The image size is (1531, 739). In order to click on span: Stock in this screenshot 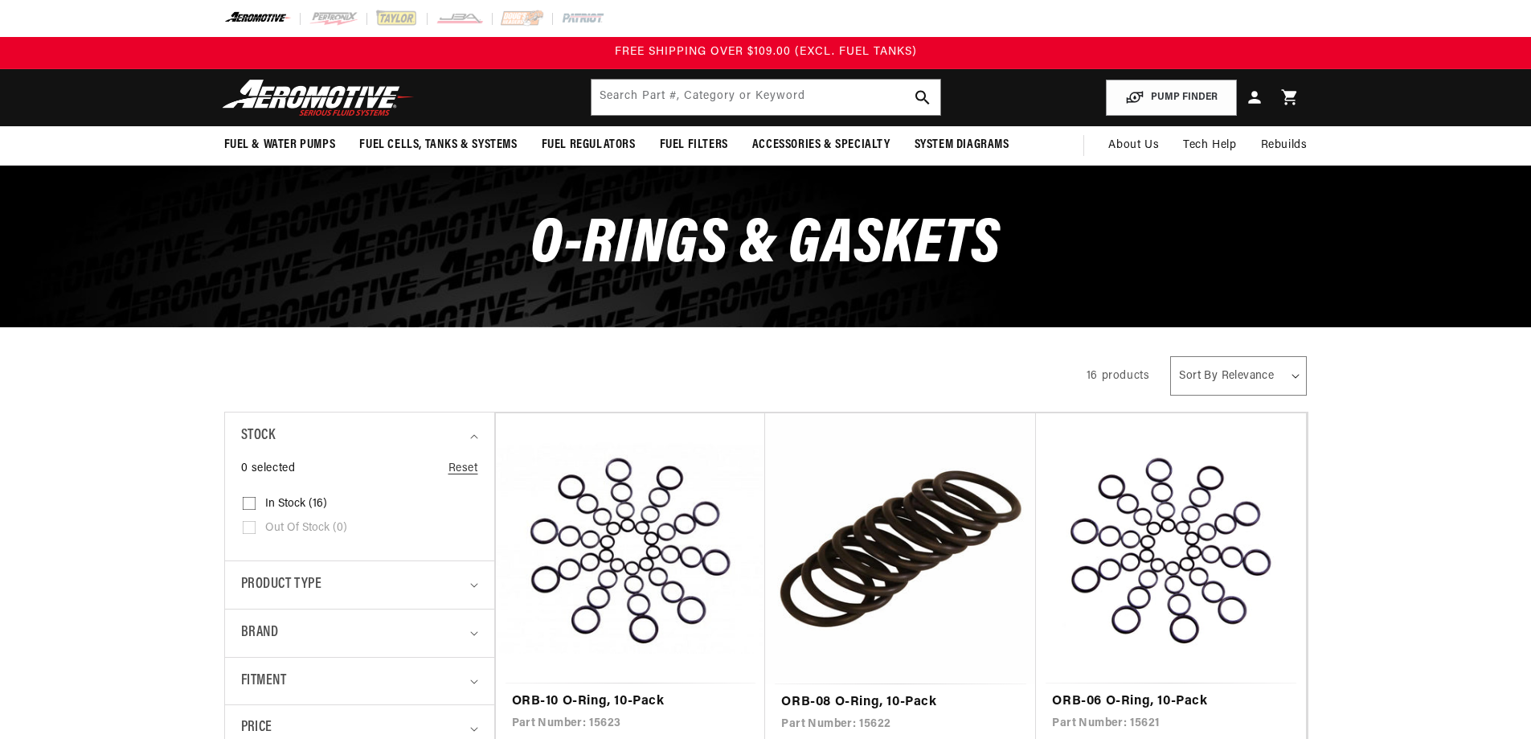, I will do `click(258, 436)`.